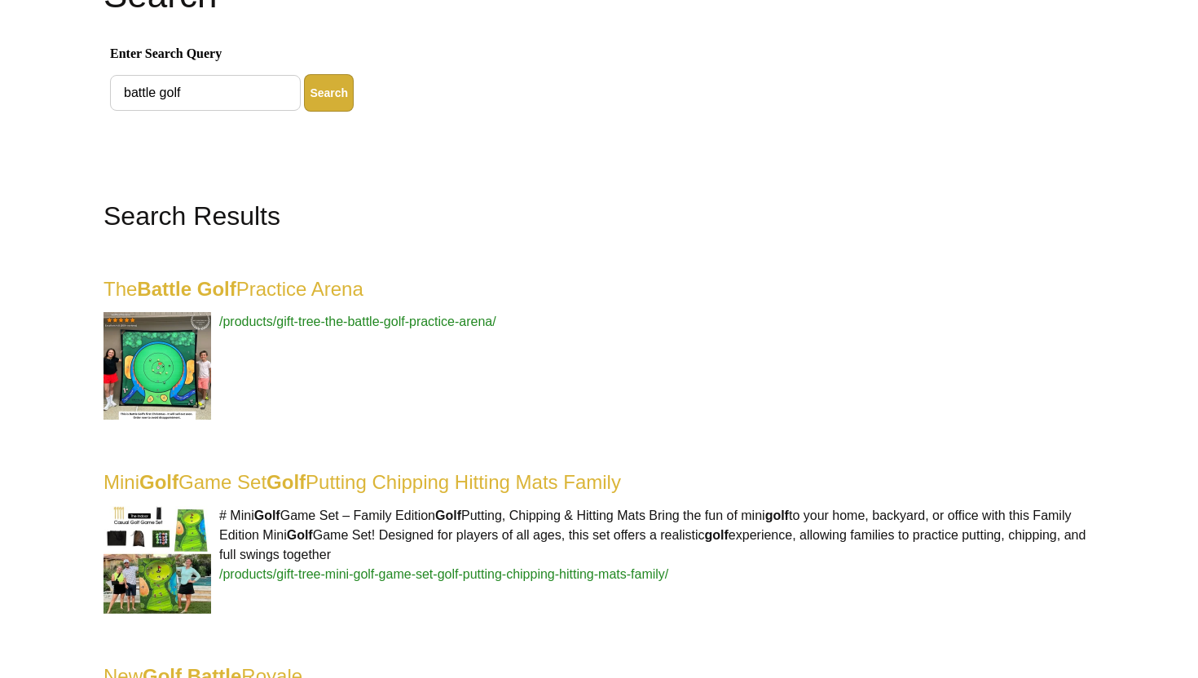 This screenshot has height=678, width=1198. I want to click on input: Enter Search Query, so click(205, 93).